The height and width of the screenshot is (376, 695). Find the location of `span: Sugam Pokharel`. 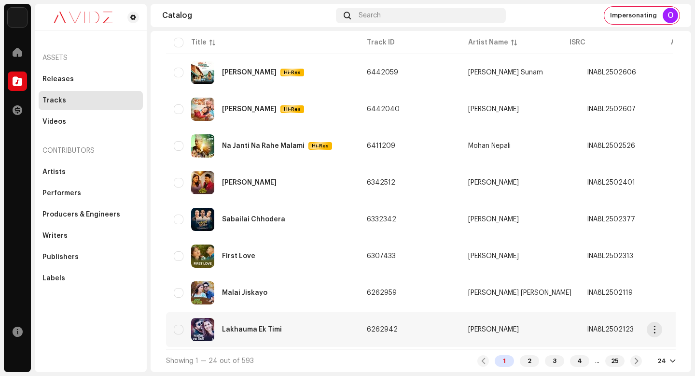

span: Sugam Pokharel is located at coordinates (520, 329).